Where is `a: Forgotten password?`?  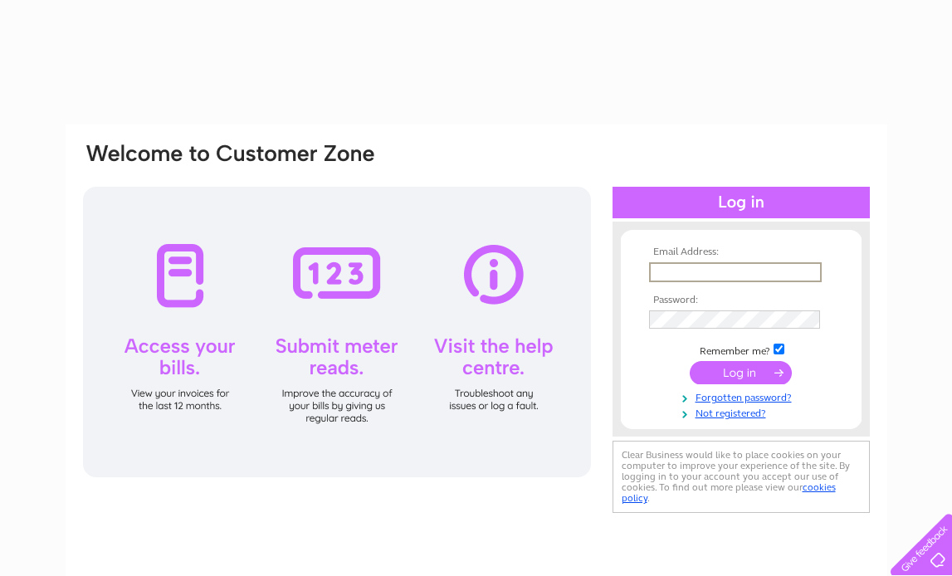 a: Forgotten password? is located at coordinates (743, 396).